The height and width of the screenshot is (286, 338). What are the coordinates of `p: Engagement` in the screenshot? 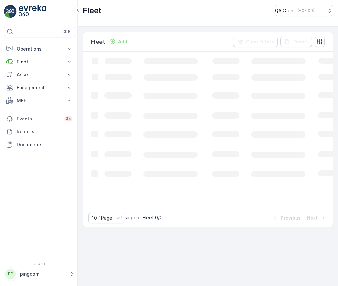 It's located at (39, 88).